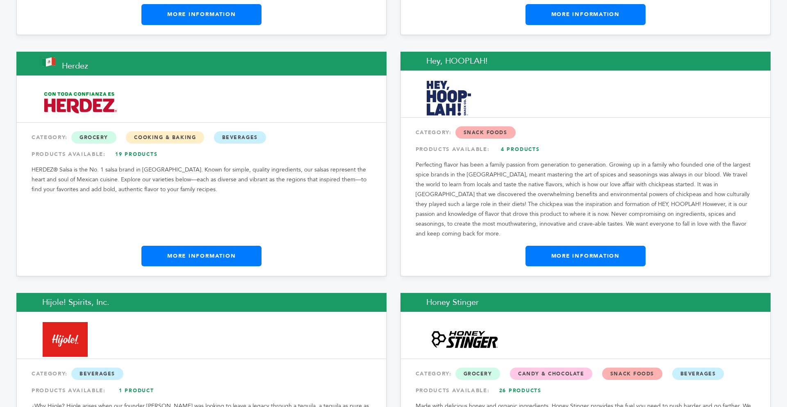 The width and height of the screenshot is (787, 407). What do you see at coordinates (165, 137) in the screenshot?
I see `span: Cooking & Baking` at bounding box center [165, 137].